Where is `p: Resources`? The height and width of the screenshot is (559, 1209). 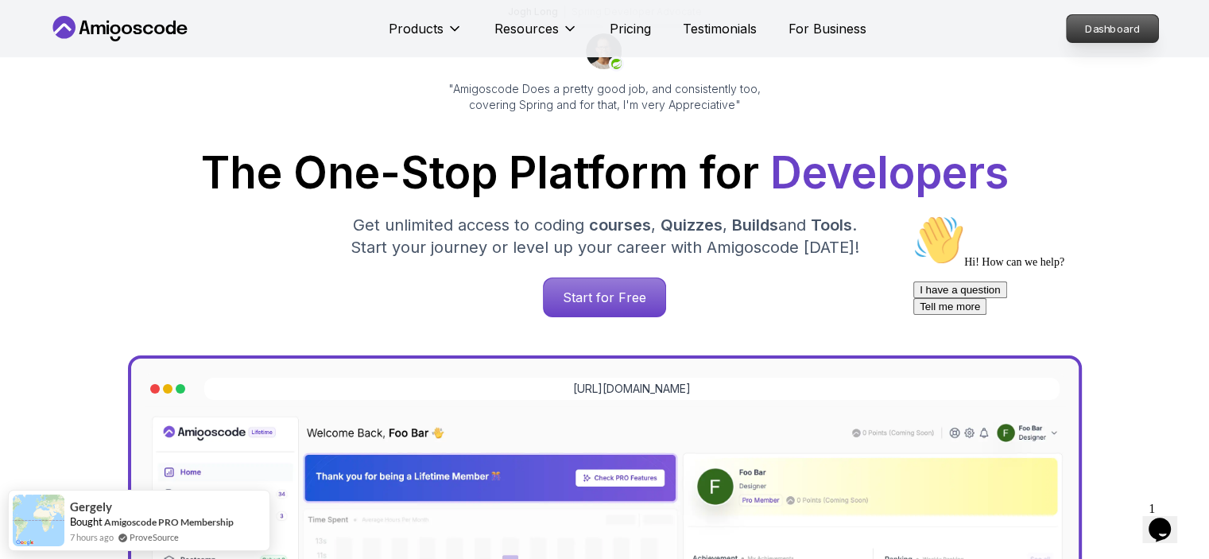
p: Resources is located at coordinates (526, 29).